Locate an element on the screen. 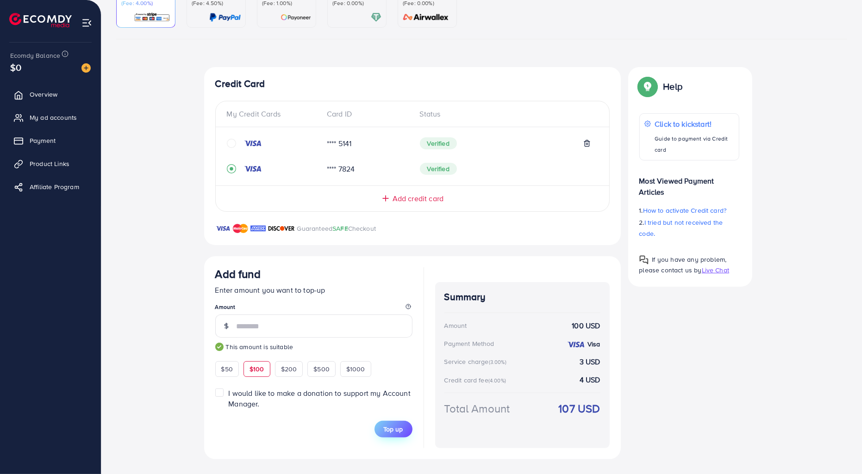 This screenshot has height=474, width=862. a: Overview is located at coordinates (50, 94).